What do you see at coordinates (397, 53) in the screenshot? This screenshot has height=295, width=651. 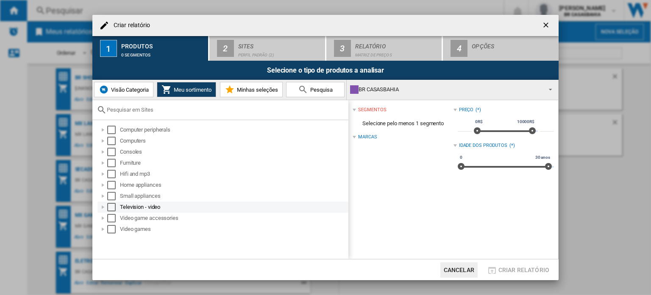 I see `div: Matriz de preços` at bounding box center [397, 53].